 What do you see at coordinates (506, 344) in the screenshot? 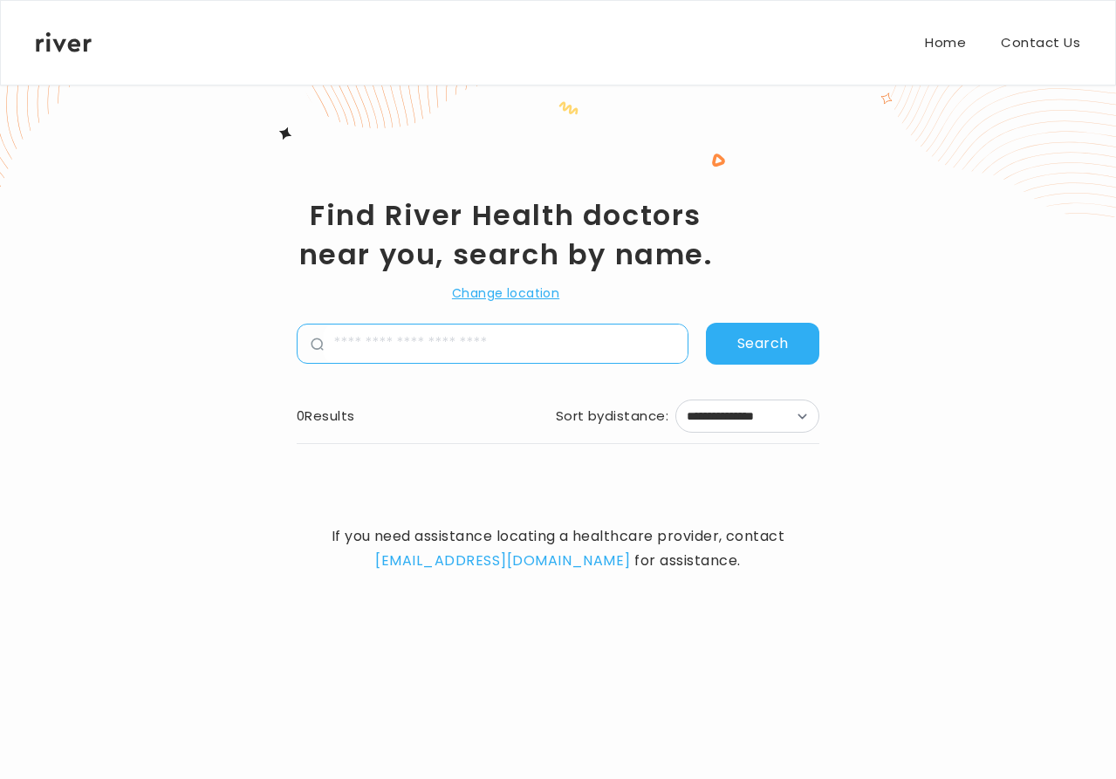
I see `input: name` at bounding box center [506, 344].